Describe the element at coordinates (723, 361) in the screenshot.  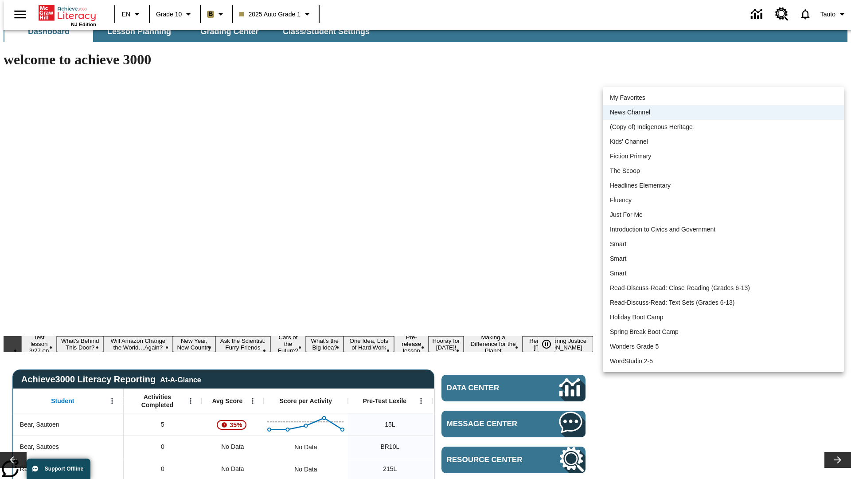
I see `li: WordStudio 2-5` at that location.